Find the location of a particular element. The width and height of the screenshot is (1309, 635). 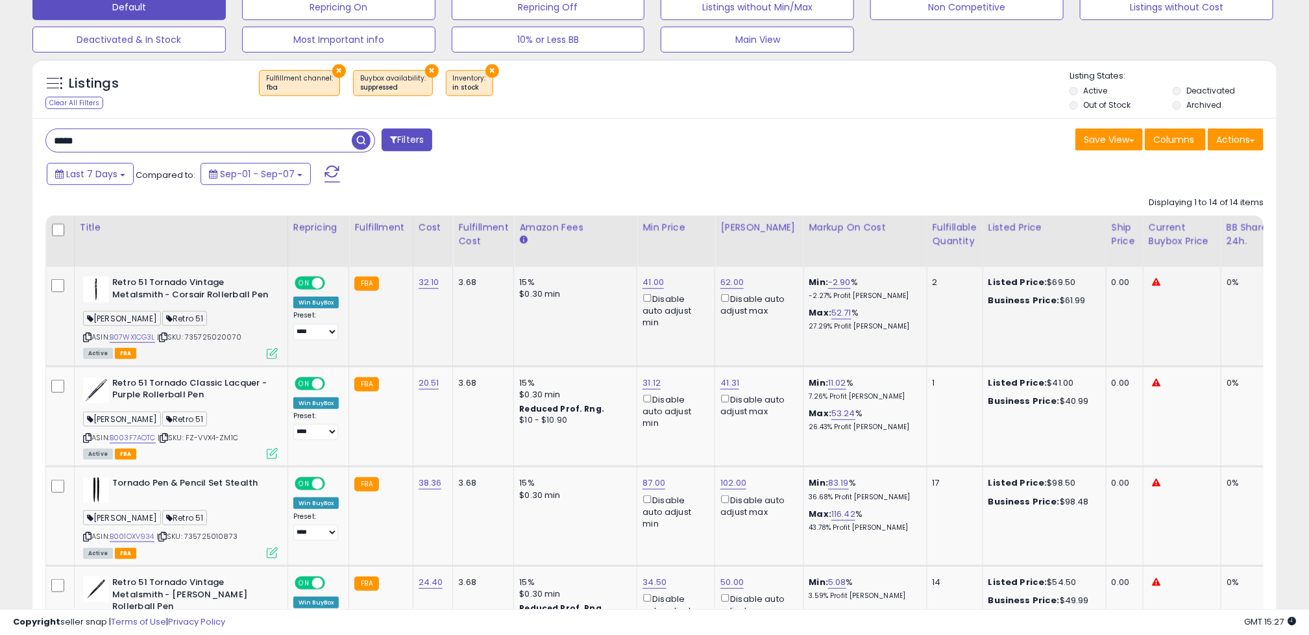

a: Terms of Use is located at coordinates (138, 621).